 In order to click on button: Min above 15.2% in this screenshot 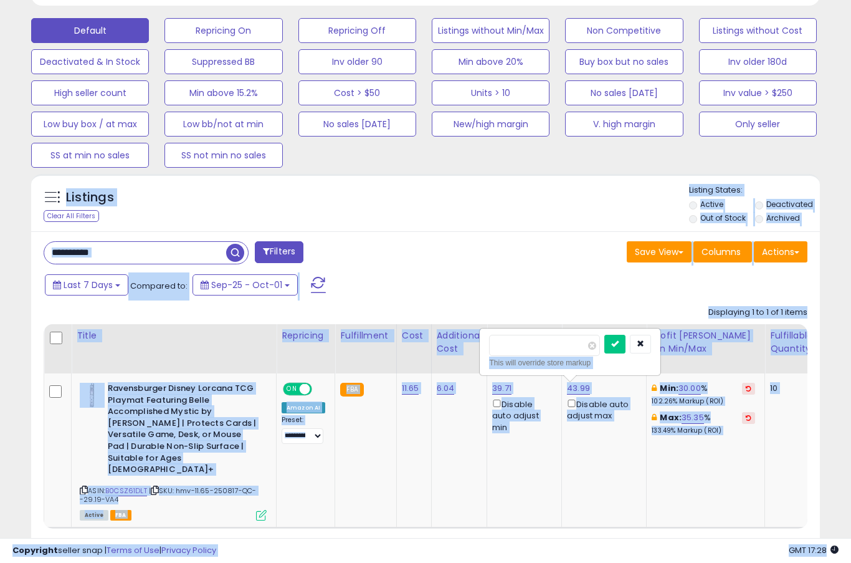, I will do `click(223, 93)`.